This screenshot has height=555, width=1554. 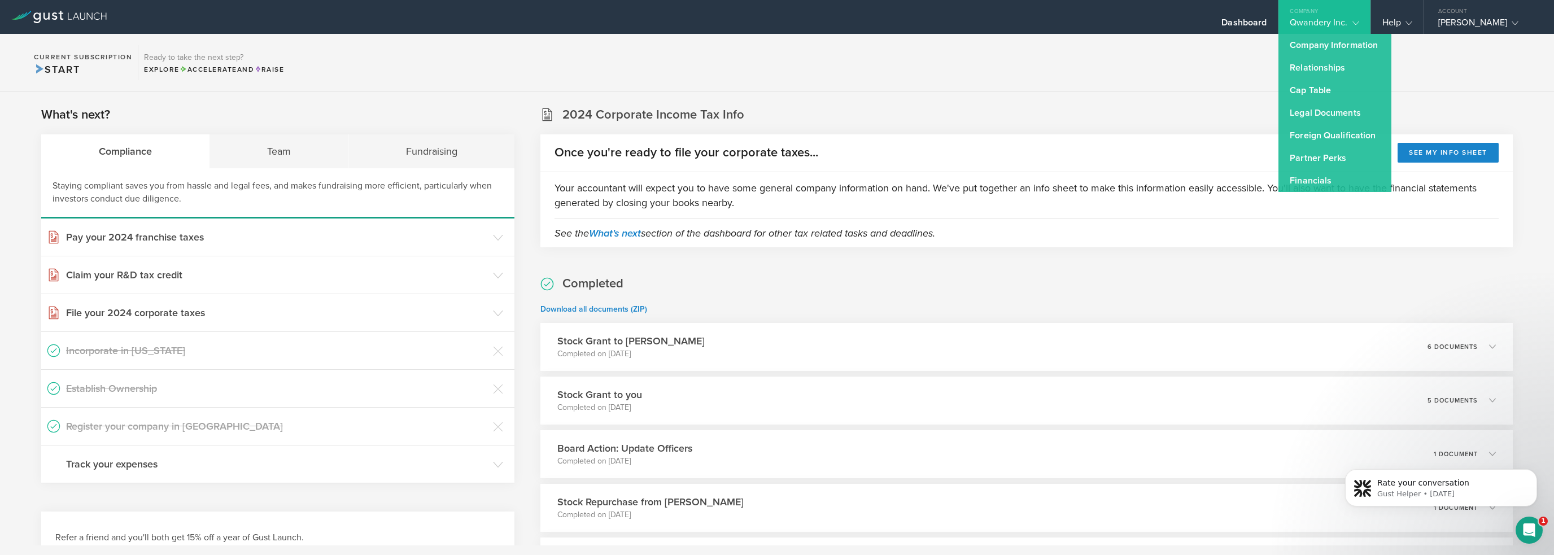 What do you see at coordinates (615, 233) in the screenshot?
I see `a: What's next` at bounding box center [615, 233].